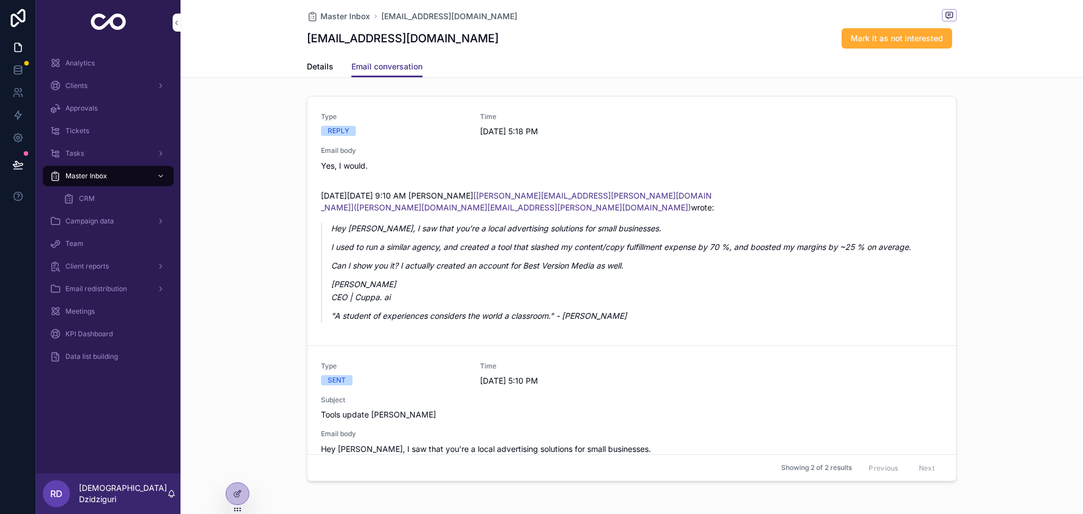 The width and height of the screenshot is (1083, 514). What do you see at coordinates (897, 38) in the screenshot?
I see `button: Mark it as not interested` at bounding box center [897, 38].